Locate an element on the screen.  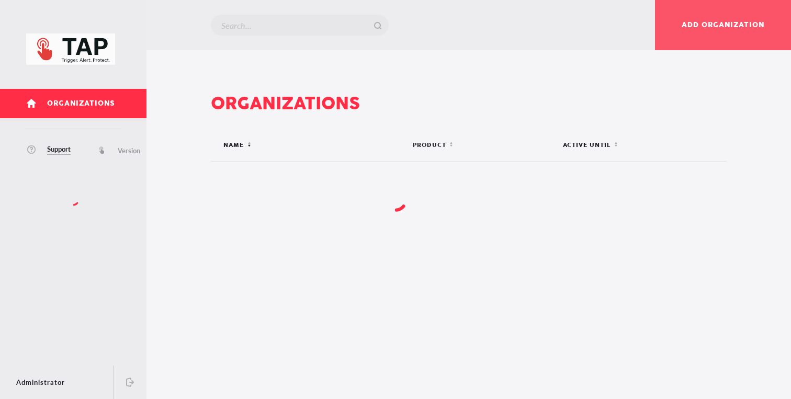
input: Search... is located at coordinates (300, 25).